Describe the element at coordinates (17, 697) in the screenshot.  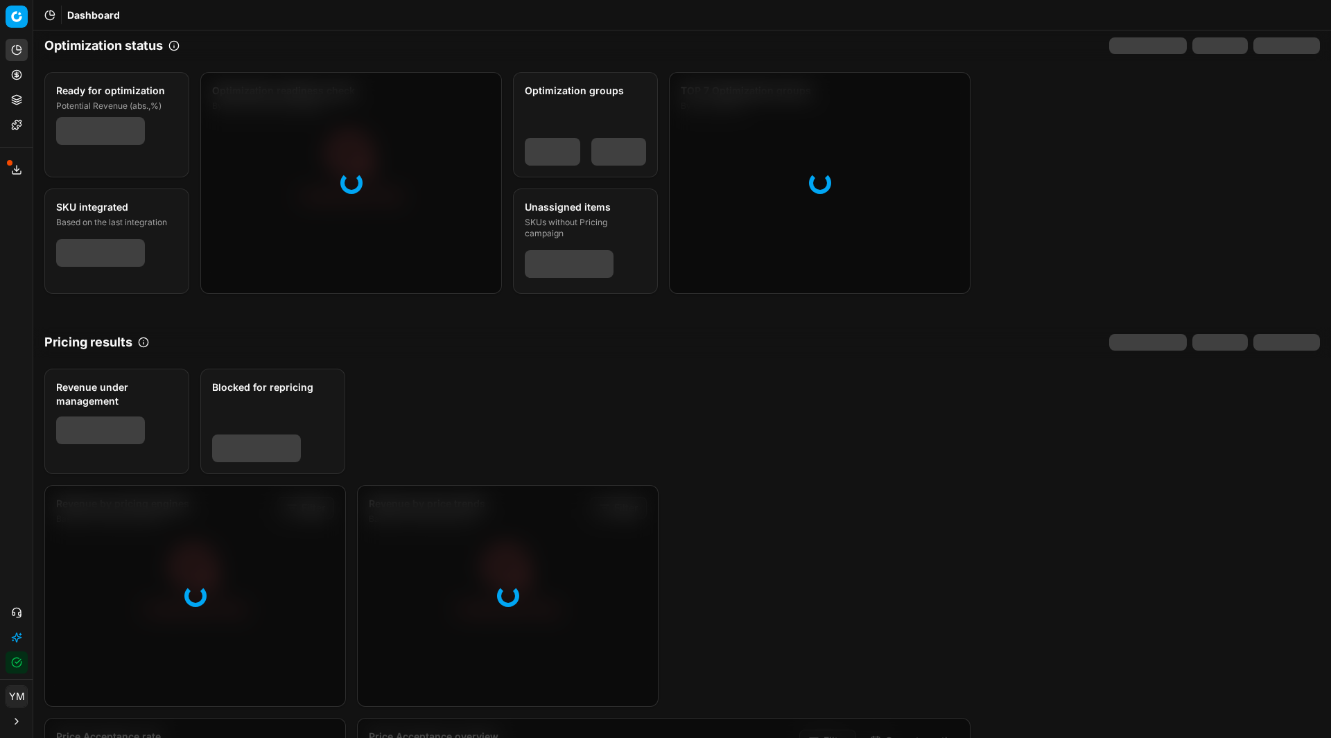
I see `button: YM` at that location.